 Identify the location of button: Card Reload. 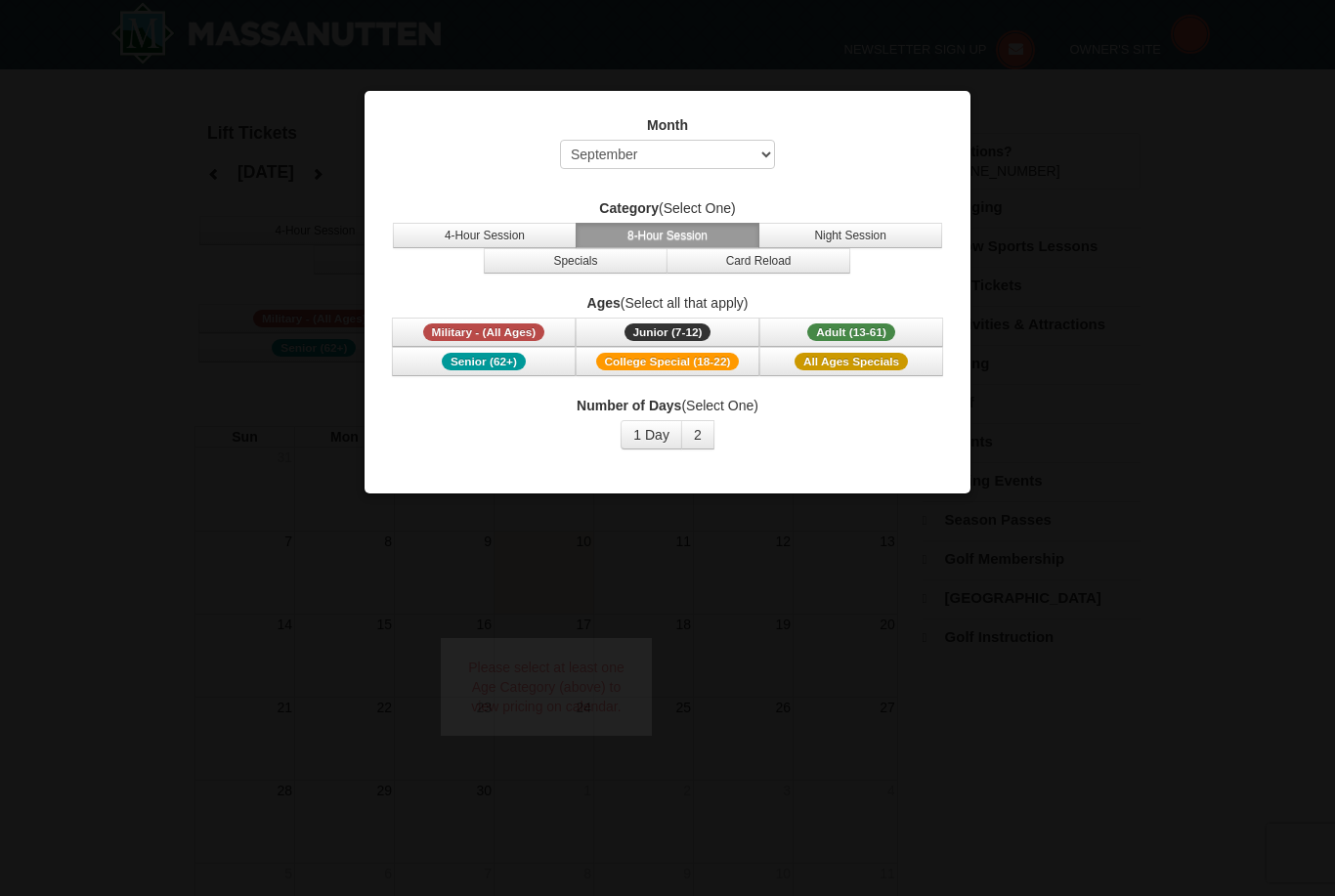
(758, 261).